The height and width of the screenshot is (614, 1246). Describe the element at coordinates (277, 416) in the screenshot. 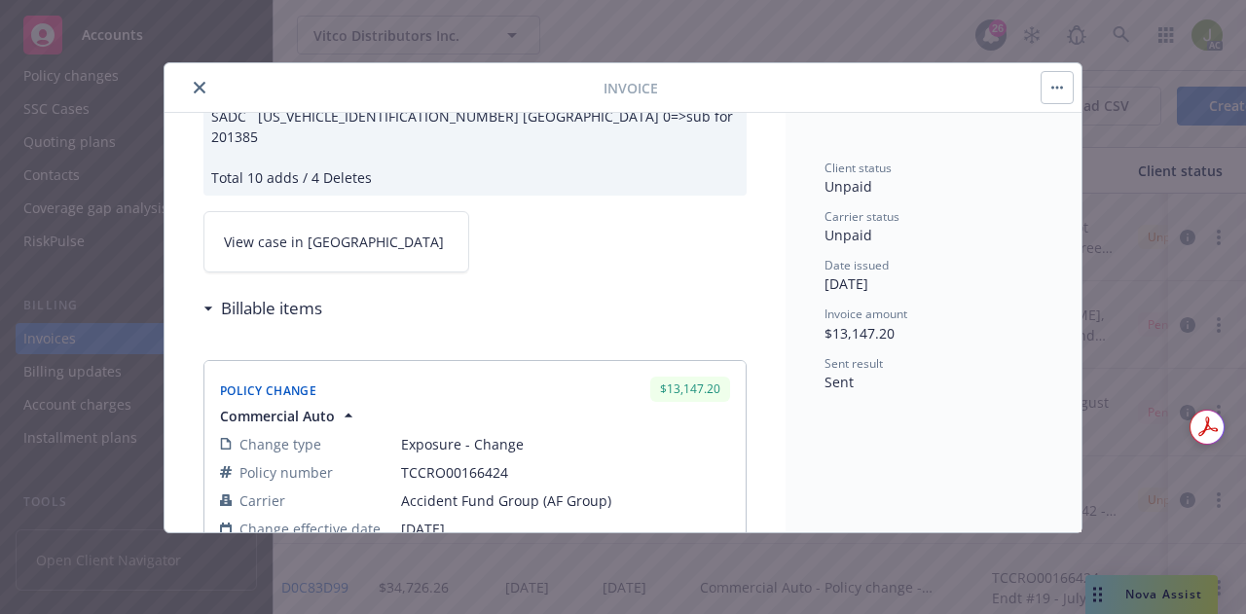

I see `span: Commercial Auto` at that location.